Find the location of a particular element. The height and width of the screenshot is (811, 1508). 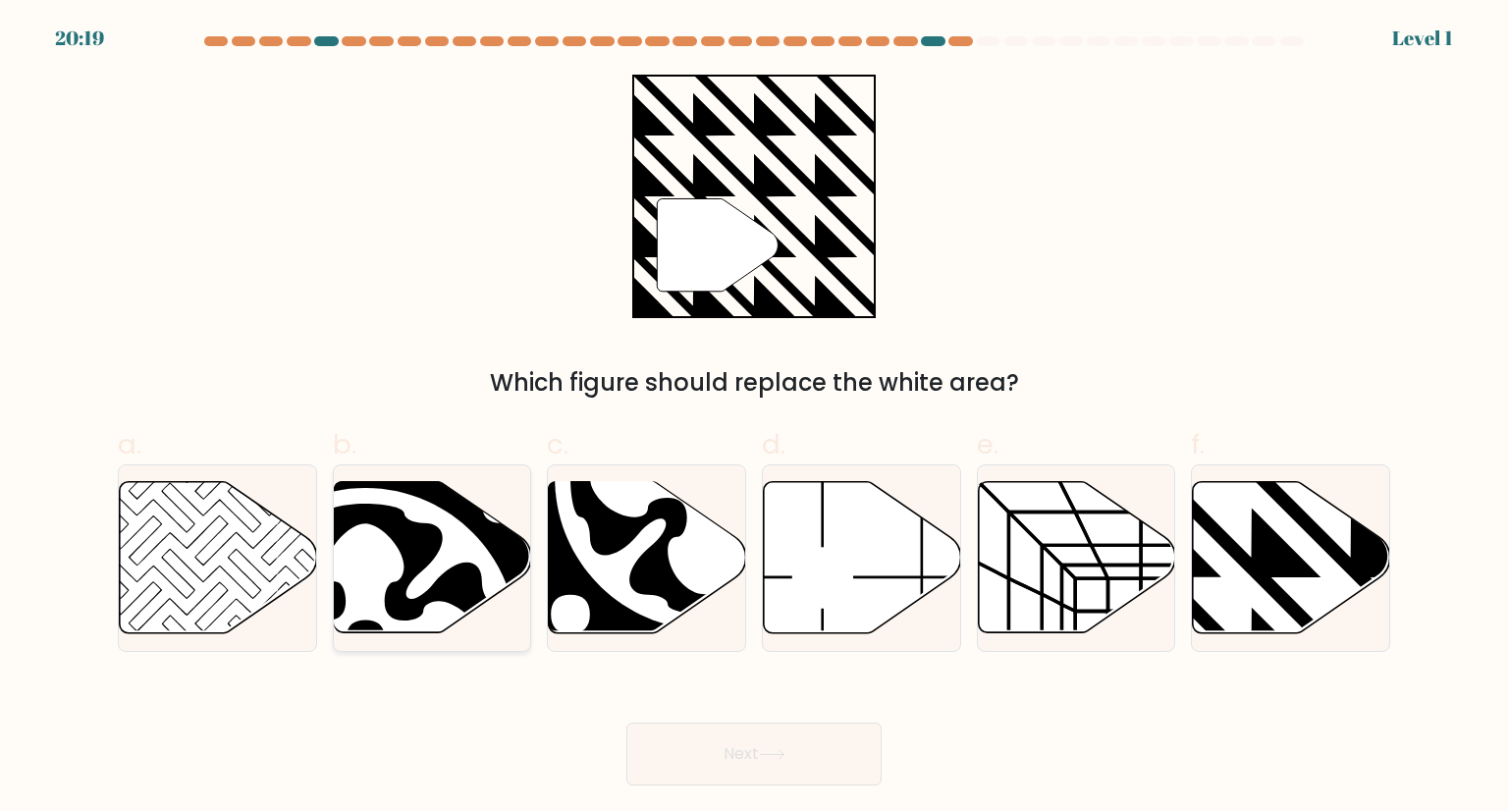

div: Which figure should replace the white area? is located at coordinates (754, 383).